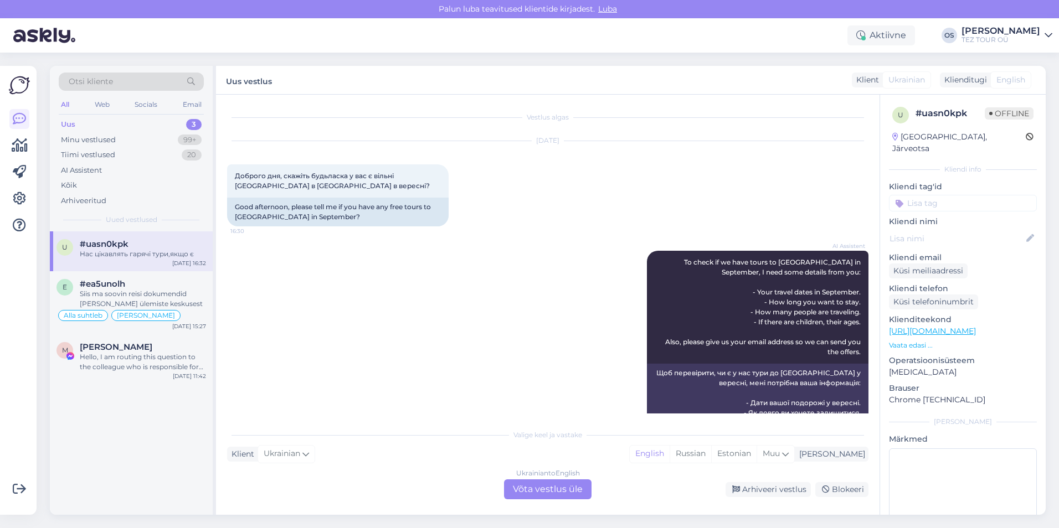 The image size is (1059, 528). I want to click on div: Minu vestlused, so click(88, 140).